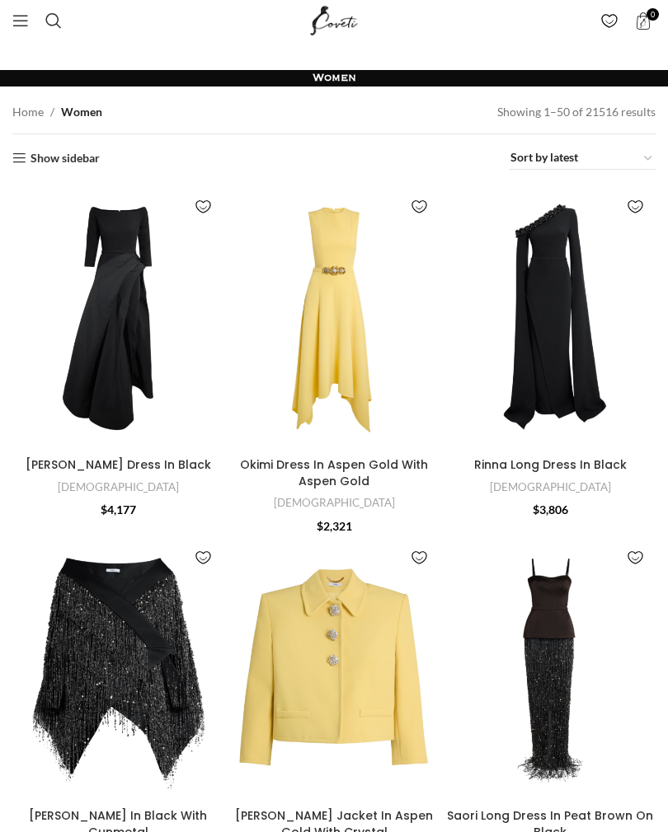  What do you see at coordinates (642, 21) in the screenshot?
I see `a: 0` at bounding box center [642, 21].